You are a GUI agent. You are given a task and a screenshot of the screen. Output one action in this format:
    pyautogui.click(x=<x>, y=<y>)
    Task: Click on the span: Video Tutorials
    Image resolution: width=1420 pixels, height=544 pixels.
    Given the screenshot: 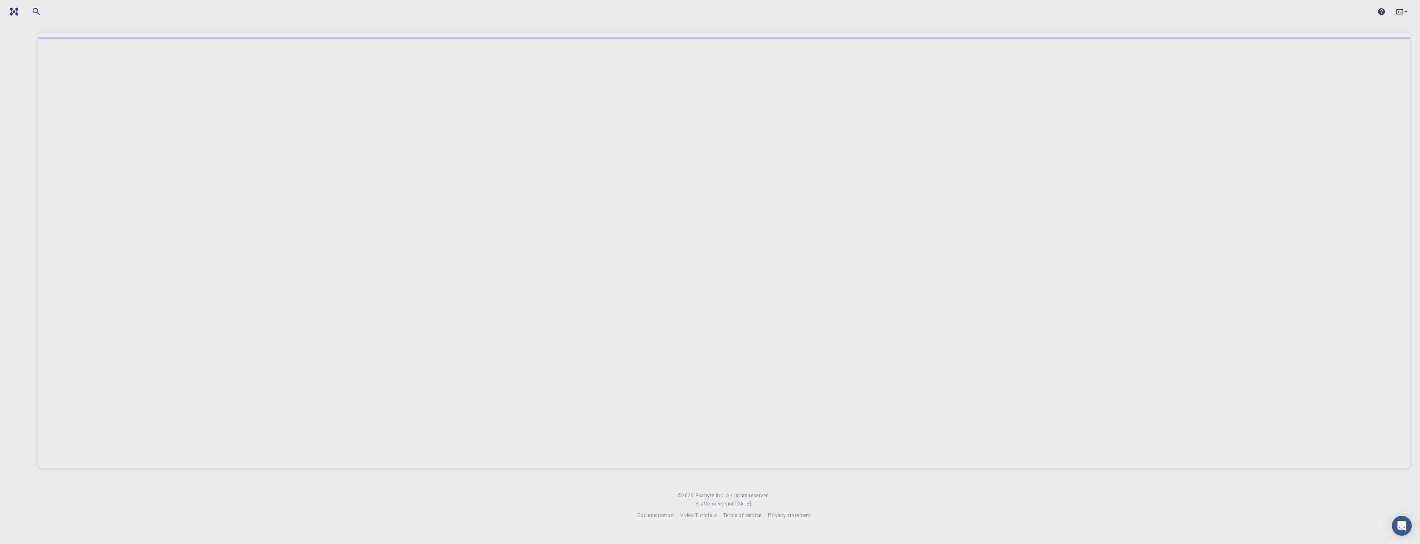 What is the action you would take?
    pyautogui.click(x=699, y=515)
    